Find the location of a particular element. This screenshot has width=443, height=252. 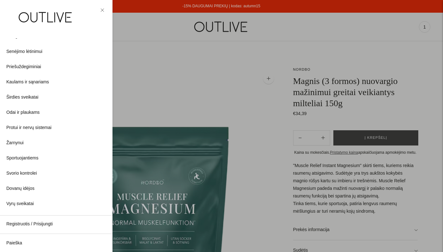

span: Svorio kontrolei is located at coordinates (22, 173).